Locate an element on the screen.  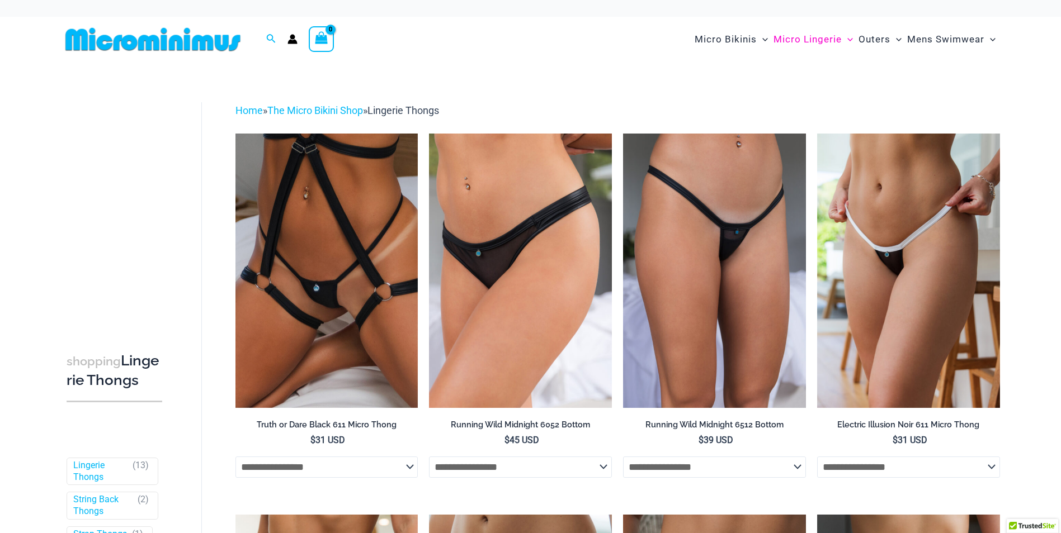
a: Running Wild Midnight 6052 Bottom is located at coordinates (520, 427).